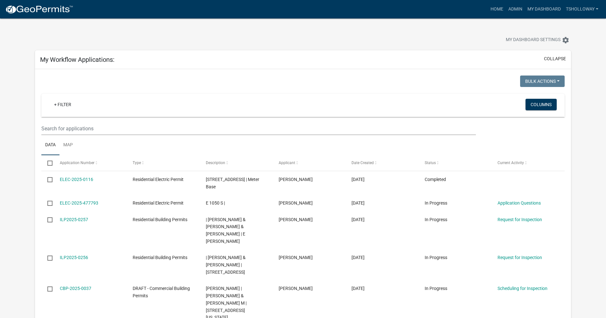  What do you see at coordinates (566, 40) in the screenshot?
I see `i: settings` at bounding box center [566, 40].